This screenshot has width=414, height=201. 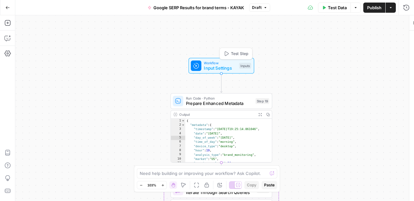 I want to click on div: 8, so click(x=178, y=151).